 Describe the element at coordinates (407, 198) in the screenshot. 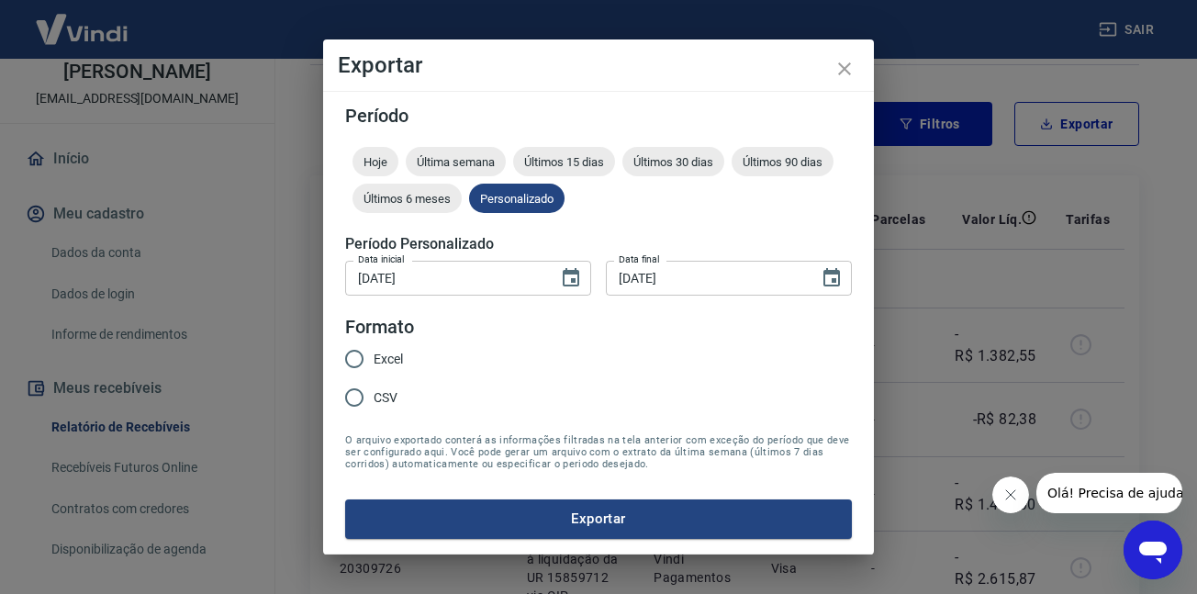

I see `span: Últimos 6 meses` at that location.